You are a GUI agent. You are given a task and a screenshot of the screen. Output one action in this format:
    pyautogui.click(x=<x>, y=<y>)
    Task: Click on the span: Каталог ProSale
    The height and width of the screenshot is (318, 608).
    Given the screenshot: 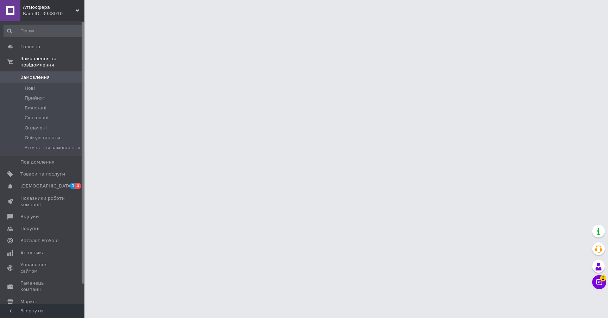 What is the action you would take?
    pyautogui.click(x=39, y=241)
    